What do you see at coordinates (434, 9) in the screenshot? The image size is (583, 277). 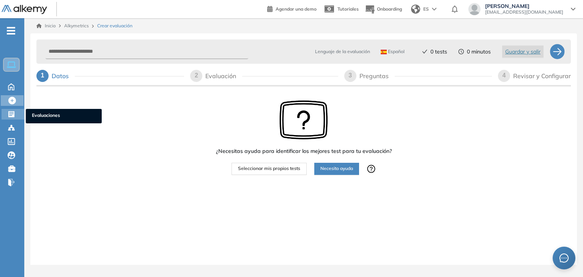 I see `img: arrow` at bounding box center [434, 9].